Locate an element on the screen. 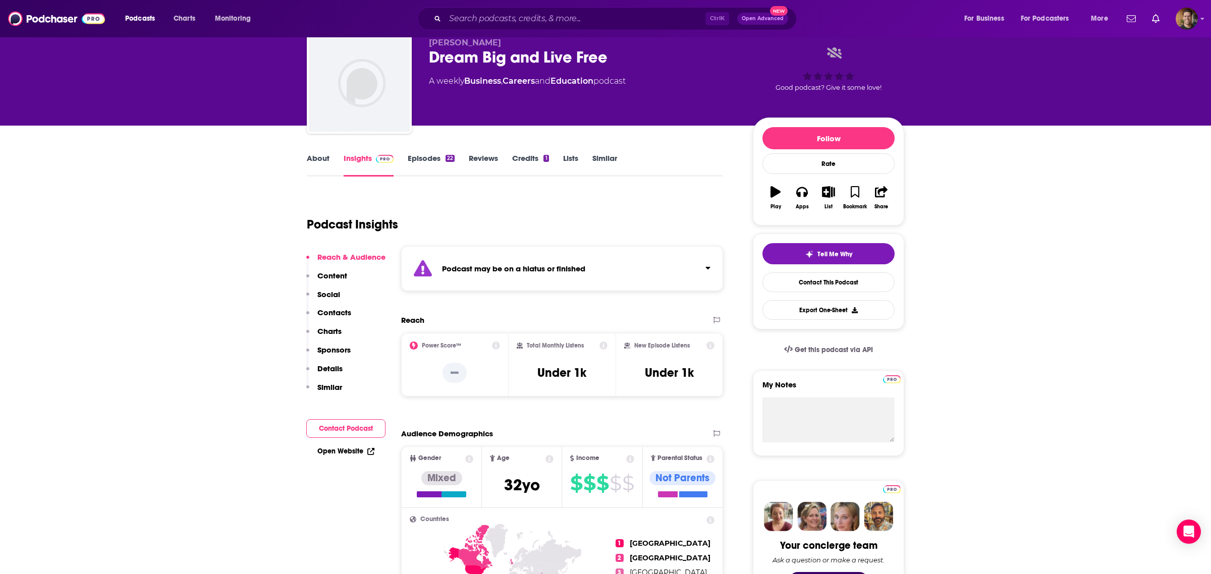  a: Lists is located at coordinates (571, 165).